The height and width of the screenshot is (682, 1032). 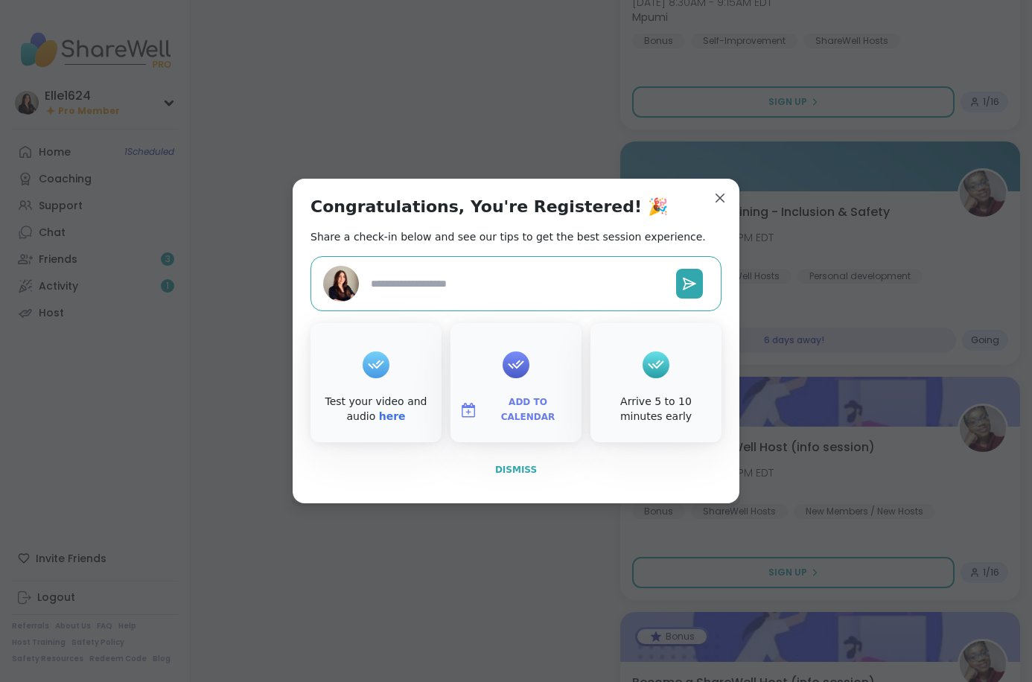 What do you see at coordinates (341, 284) in the screenshot?
I see `img: Elle1624` at bounding box center [341, 284].